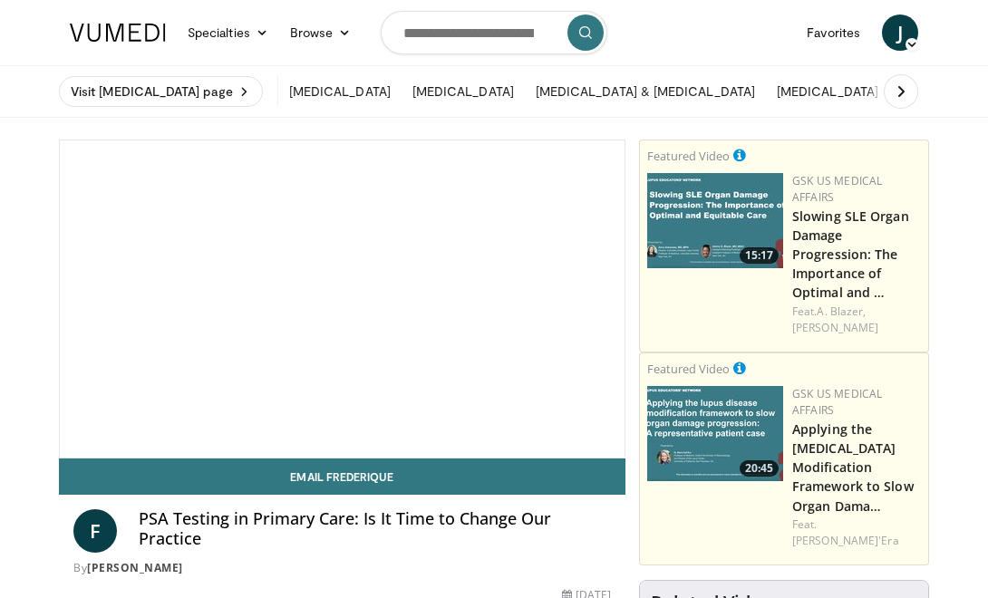 Image resolution: width=988 pixels, height=598 pixels. What do you see at coordinates (95, 531) in the screenshot?
I see `a: F` at bounding box center [95, 531].